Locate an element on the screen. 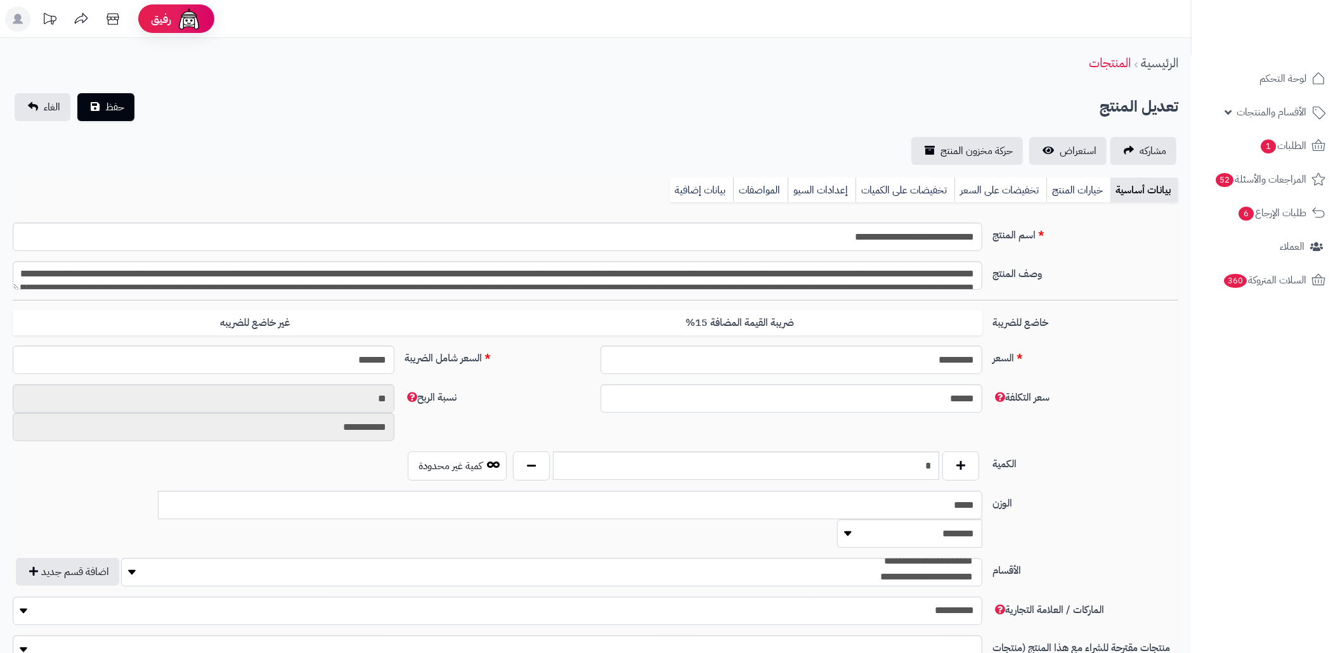 Image resolution: width=1340 pixels, height=653 pixels. a: بيانات إضافية is located at coordinates (702, 190).